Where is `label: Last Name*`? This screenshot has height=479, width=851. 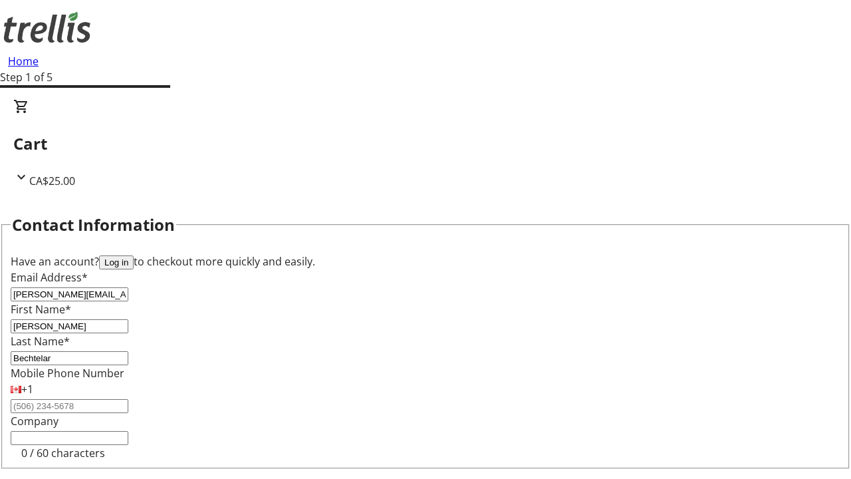 label: Last Name* is located at coordinates (40, 341).